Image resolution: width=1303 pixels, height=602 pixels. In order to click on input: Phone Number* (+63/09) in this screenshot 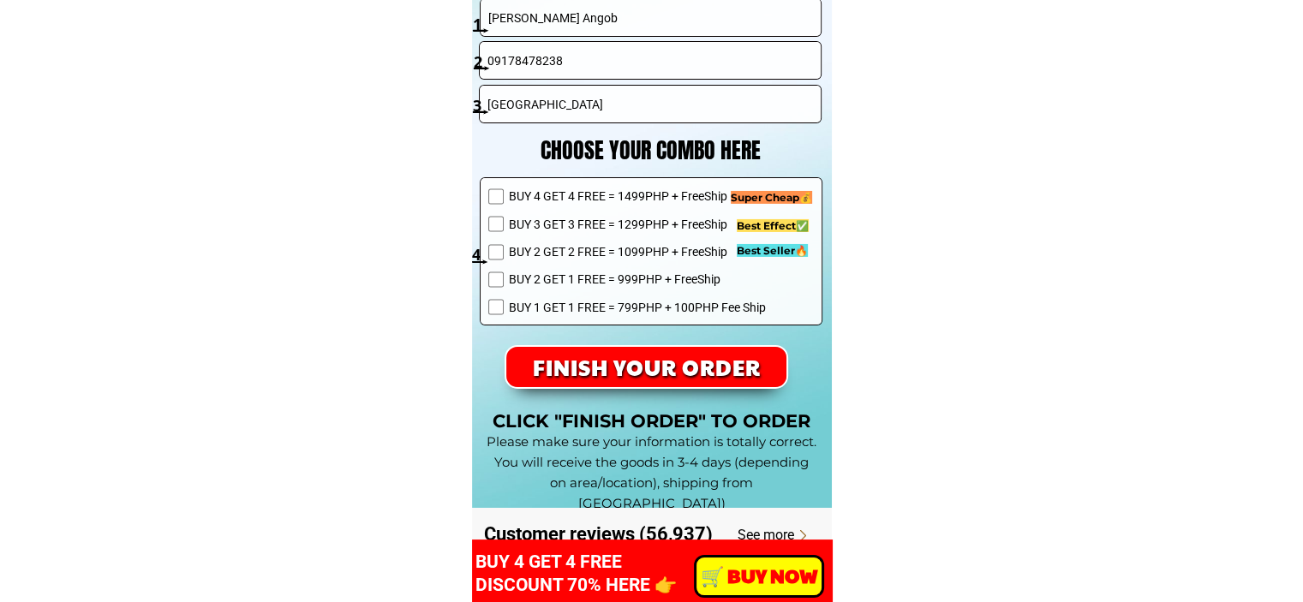, I will do `click(650, 60)`.